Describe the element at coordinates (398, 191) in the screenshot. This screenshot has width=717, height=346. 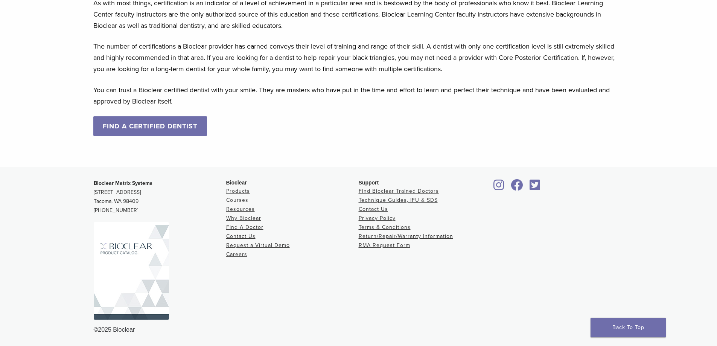
I see `a: Find Bioclear Trained Doctors` at that location.